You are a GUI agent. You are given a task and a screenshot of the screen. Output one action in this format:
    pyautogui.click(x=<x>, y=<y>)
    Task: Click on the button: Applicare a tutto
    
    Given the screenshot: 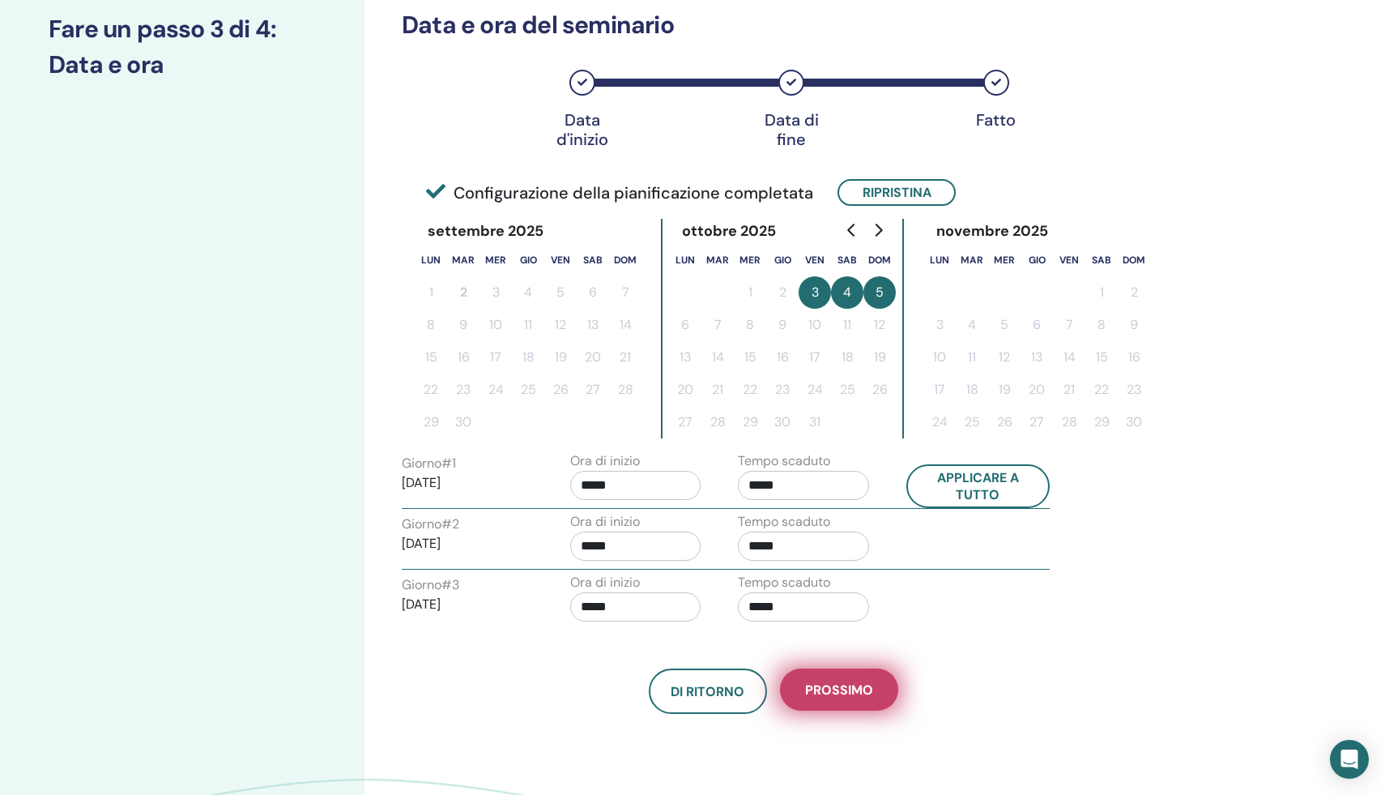 What is the action you would take?
    pyautogui.click(x=978, y=486)
    